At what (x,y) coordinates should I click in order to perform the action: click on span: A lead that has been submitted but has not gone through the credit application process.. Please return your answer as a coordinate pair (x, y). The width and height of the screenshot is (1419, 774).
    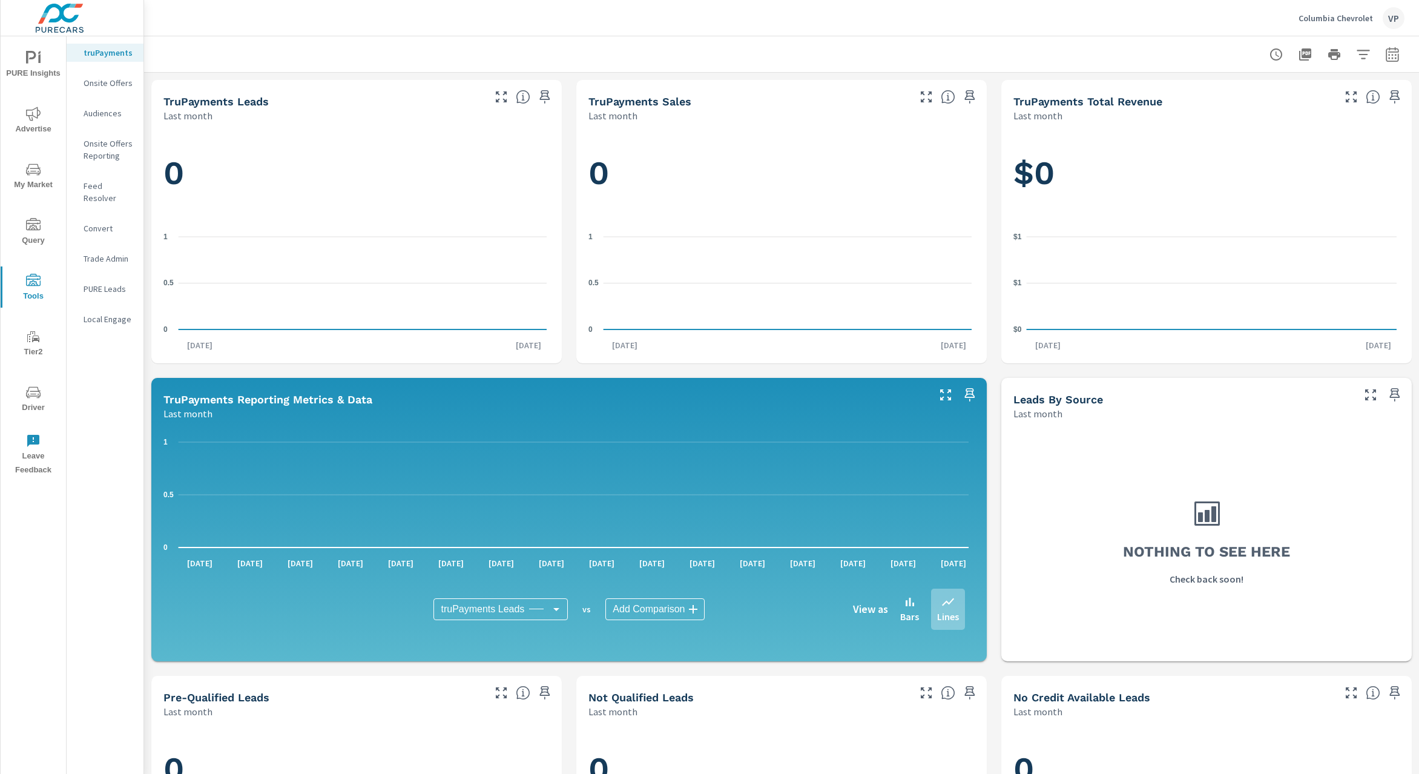
    Looking at the image, I should click on (1373, 693).